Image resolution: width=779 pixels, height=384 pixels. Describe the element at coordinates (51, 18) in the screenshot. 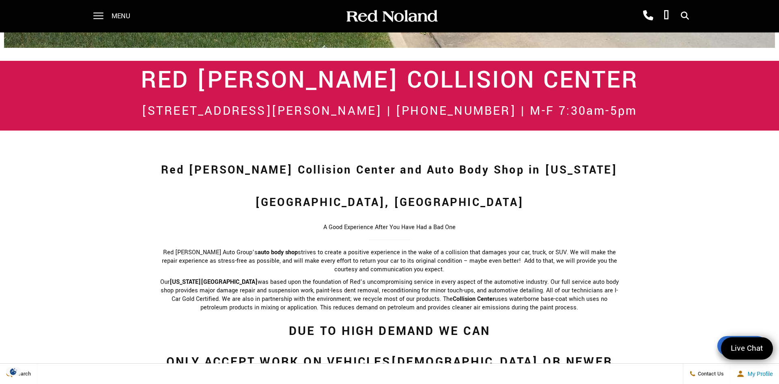

I see `span: Text us` at that location.